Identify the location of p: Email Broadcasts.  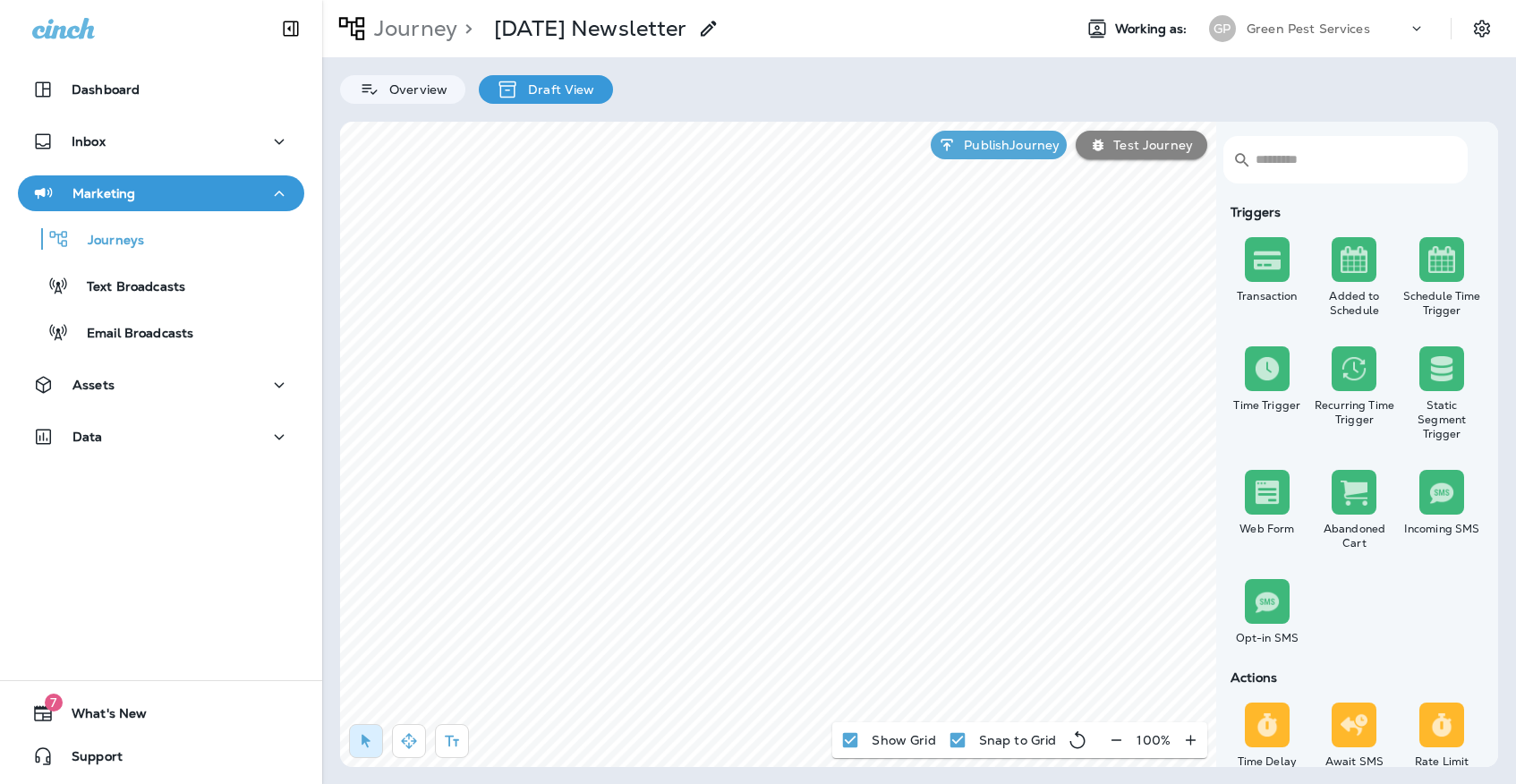
(131, 334).